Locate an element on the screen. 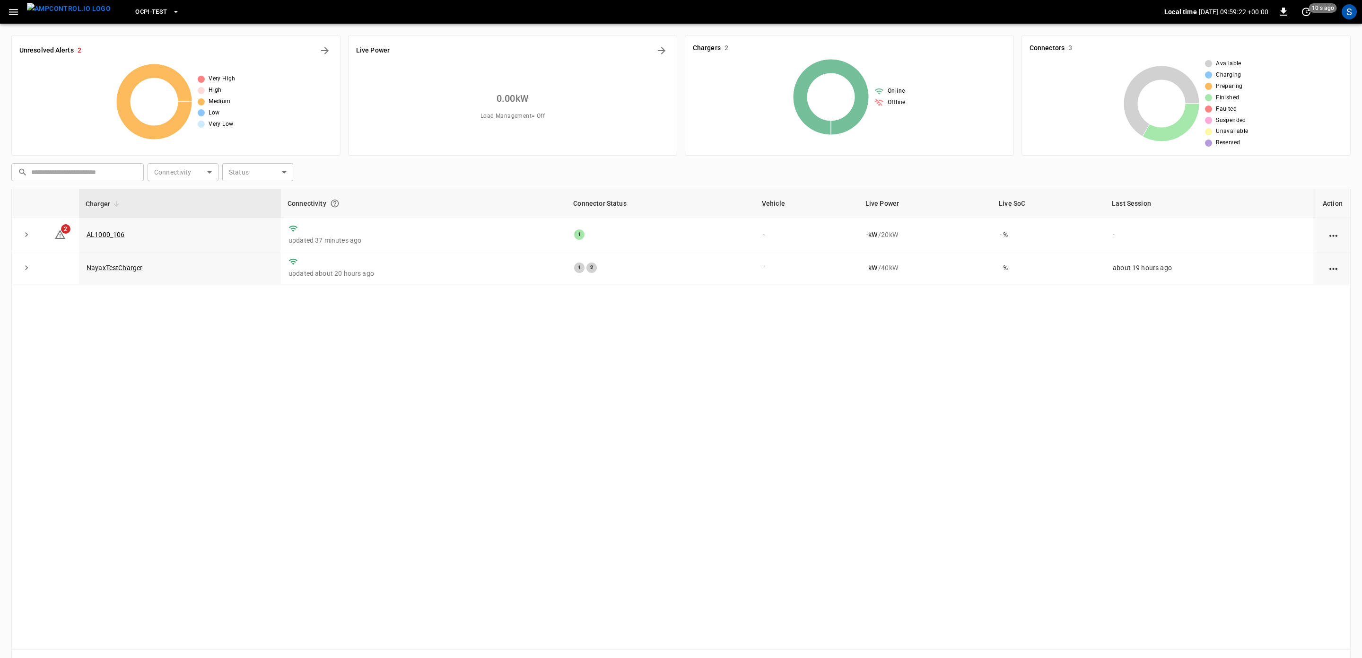 This screenshot has width=1362, height=658. span: 10 s ago is located at coordinates (1323, 8).